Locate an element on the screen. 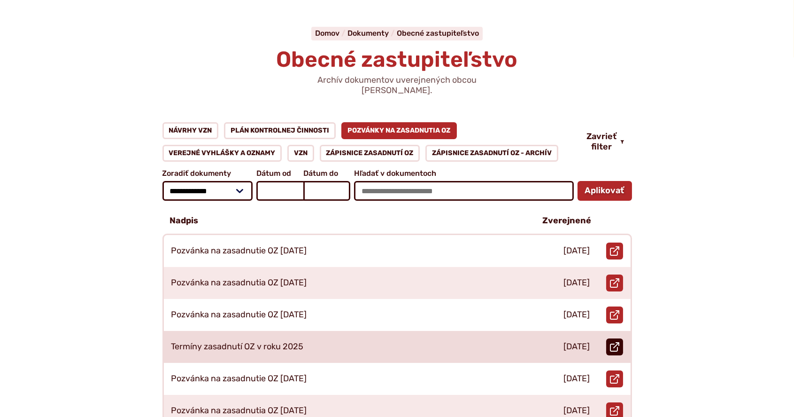 This screenshot has height=417, width=794. p: Zverejnené is located at coordinates (567, 221).